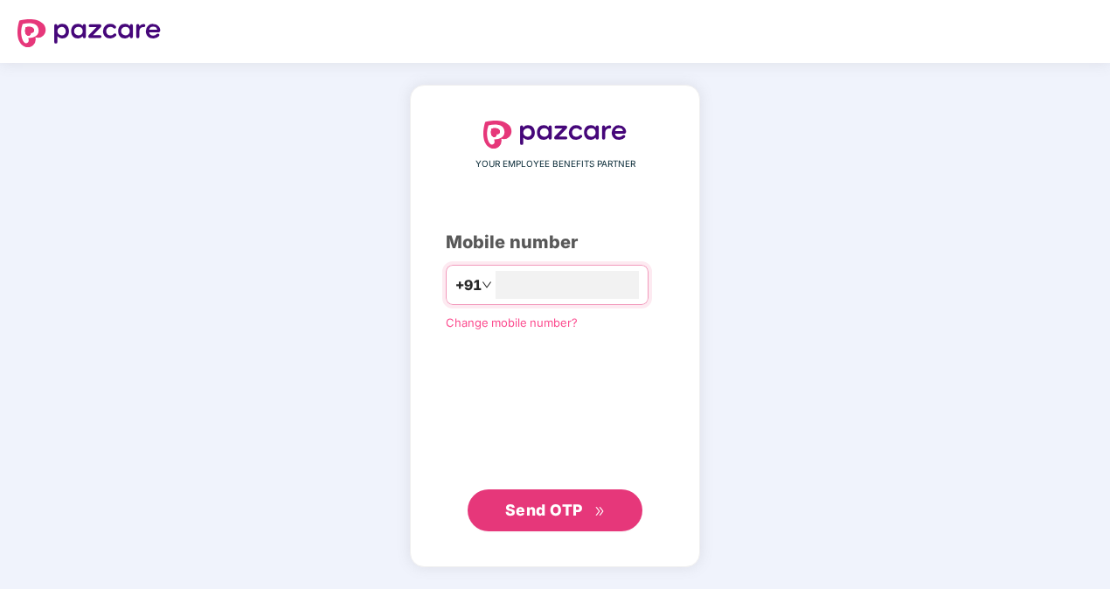 The image size is (1110, 589). I want to click on span: Change mobile number?, so click(511, 323).